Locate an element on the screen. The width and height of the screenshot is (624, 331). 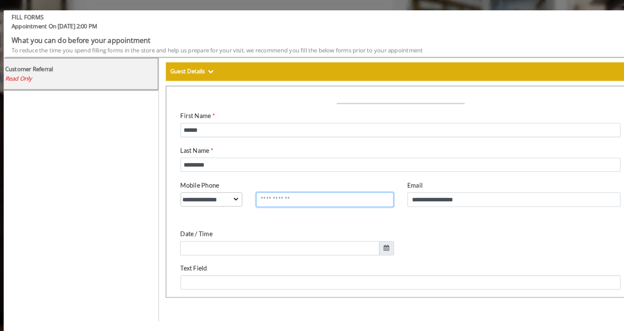
b: FILL FORMS is located at coordinates (286, 19).